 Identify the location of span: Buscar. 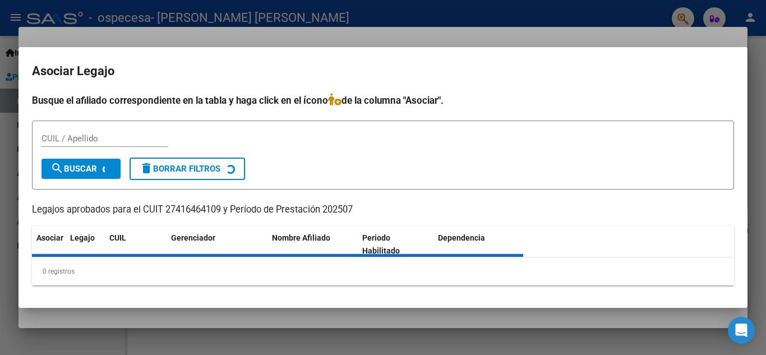
(74, 169).